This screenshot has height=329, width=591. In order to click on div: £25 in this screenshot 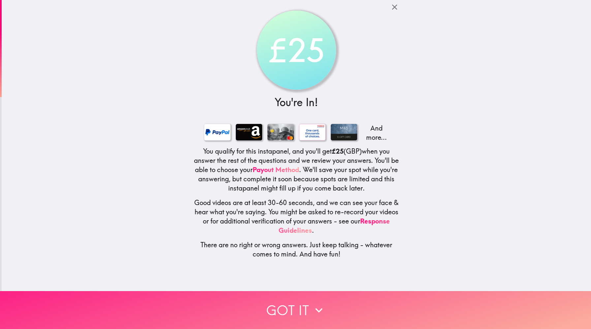, I will do `click(296, 50)`.